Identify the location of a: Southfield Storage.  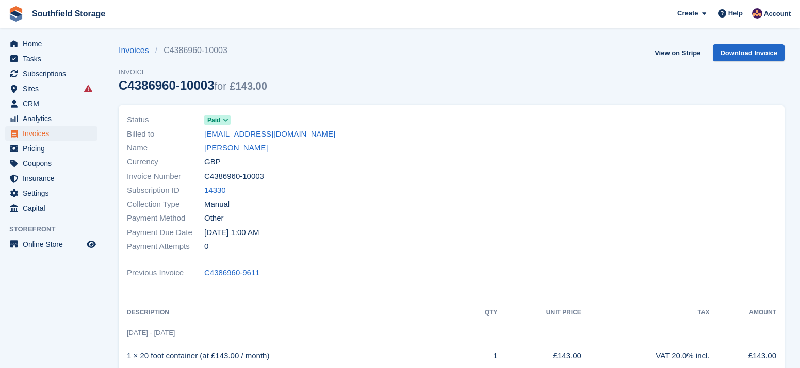
(69, 13).